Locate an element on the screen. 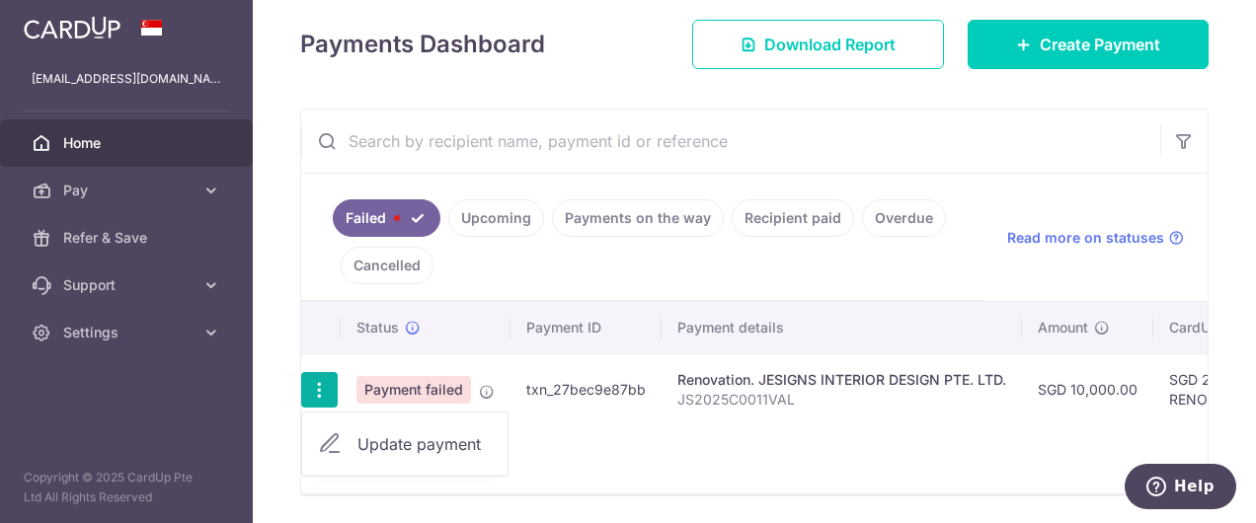 The height and width of the screenshot is (523, 1256). h4: Payments Dashboard is located at coordinates (422, 44).